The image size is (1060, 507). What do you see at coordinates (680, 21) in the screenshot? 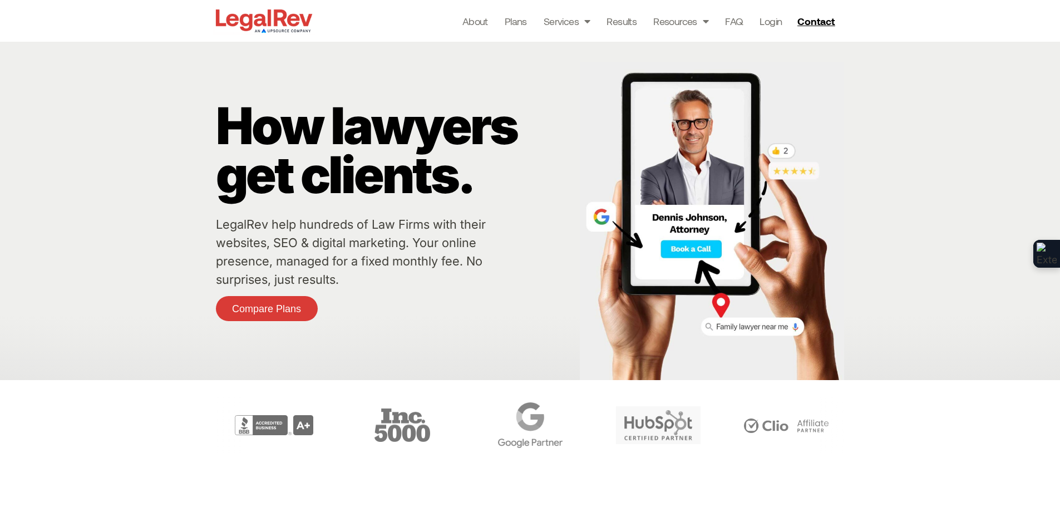
I see `a: Resources` at bounding box center [680, 21].